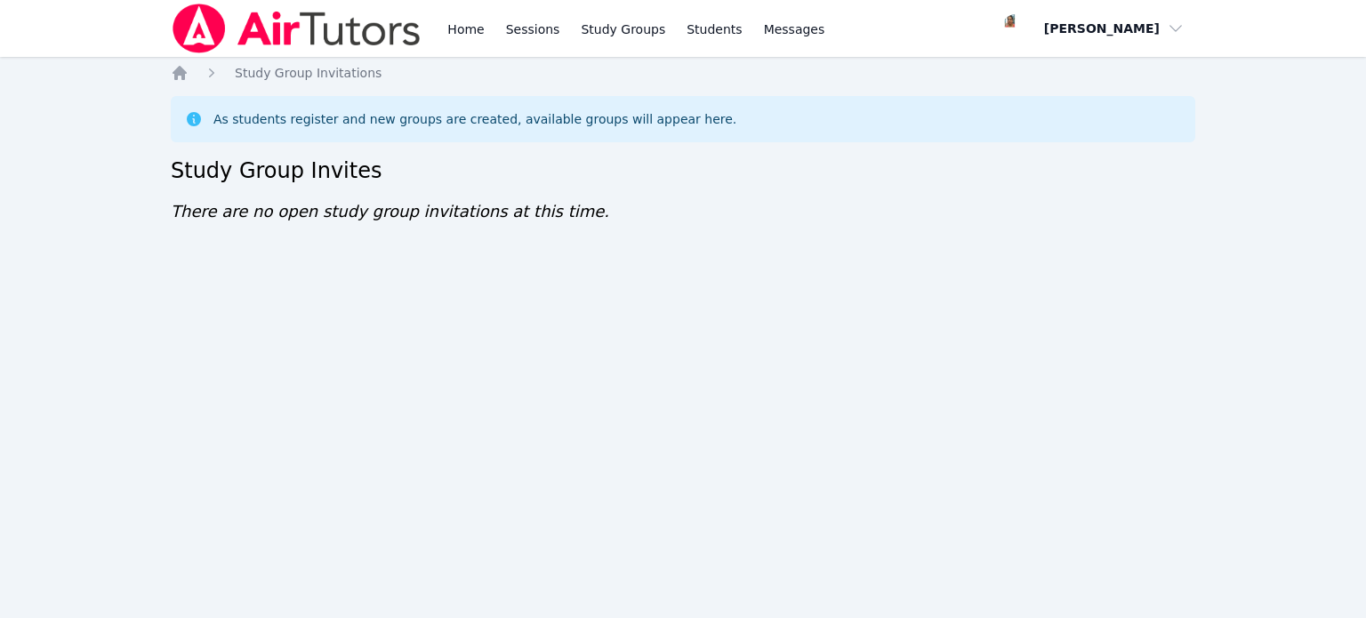  I want to click on span: Messages, so click(794, 29).